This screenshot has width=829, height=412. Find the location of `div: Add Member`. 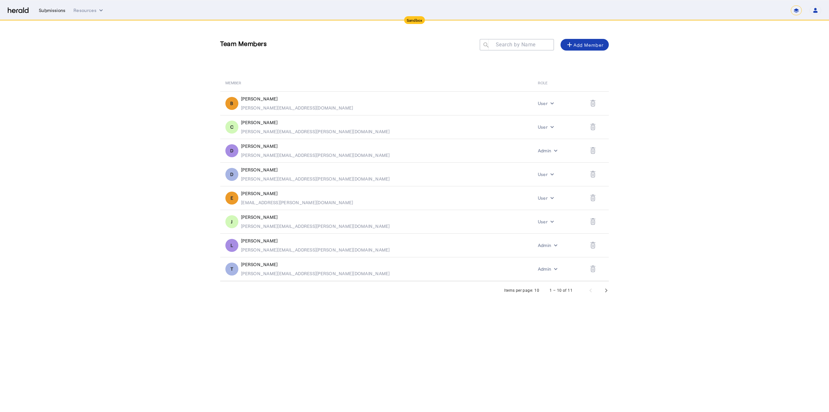

div: Add Member is located at coordinates (585, 45).